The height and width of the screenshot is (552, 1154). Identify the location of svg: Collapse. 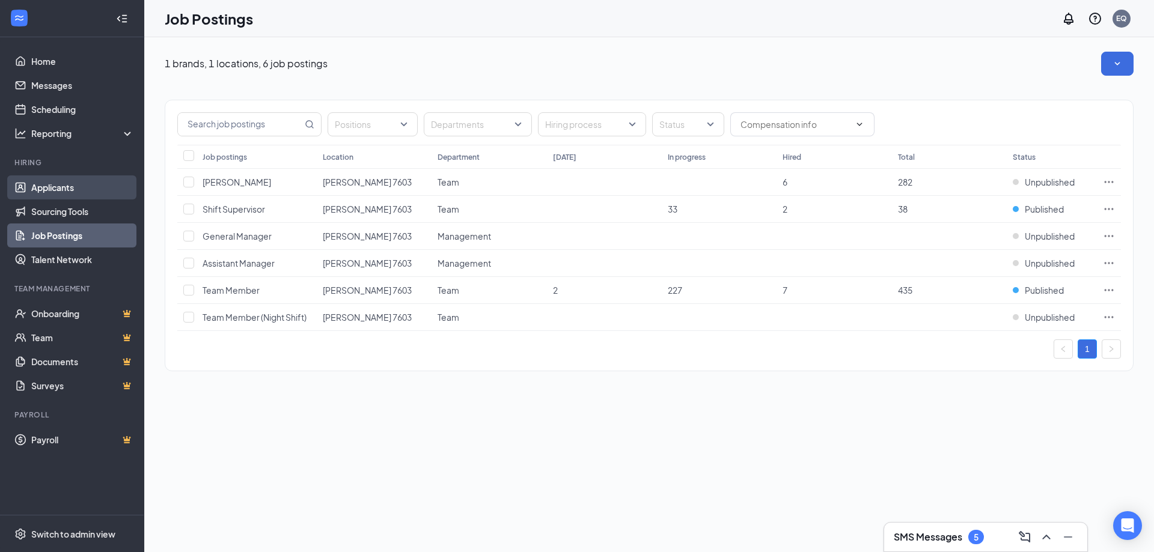
(122, 19).